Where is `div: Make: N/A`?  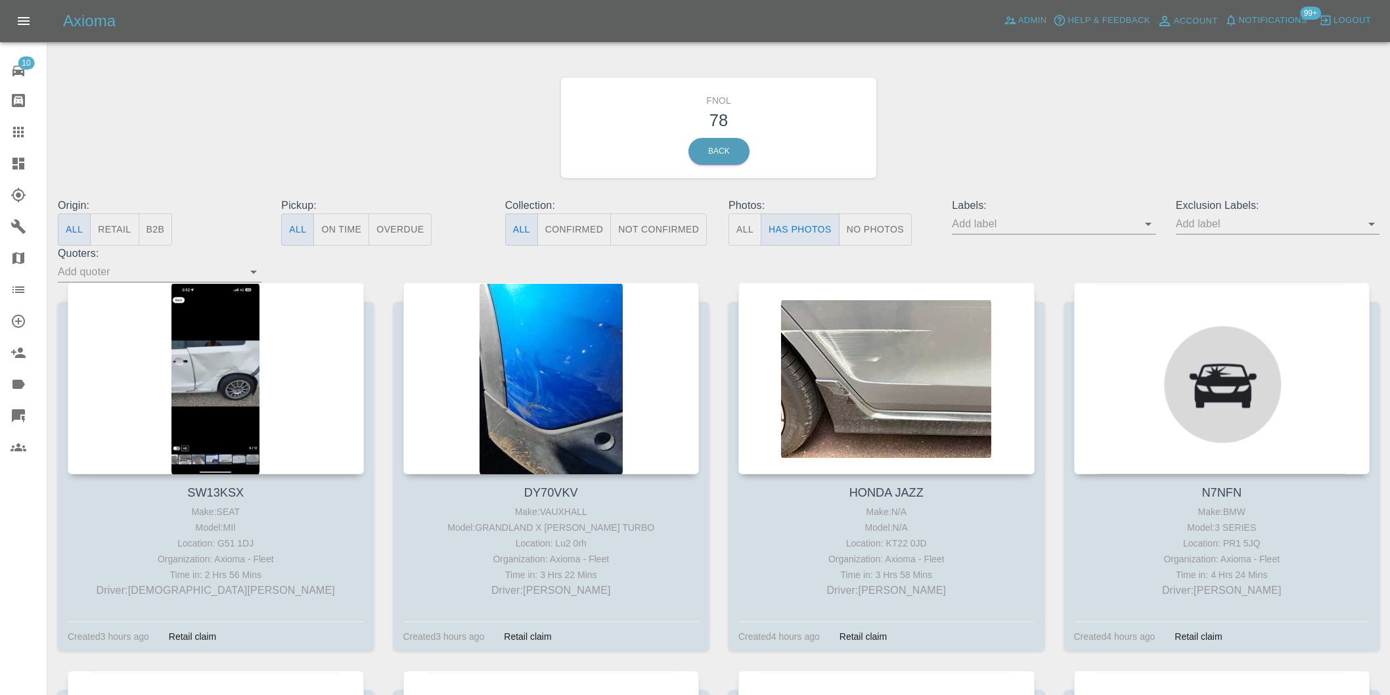 div: Make: N/A is located at coordinates (886, 512).